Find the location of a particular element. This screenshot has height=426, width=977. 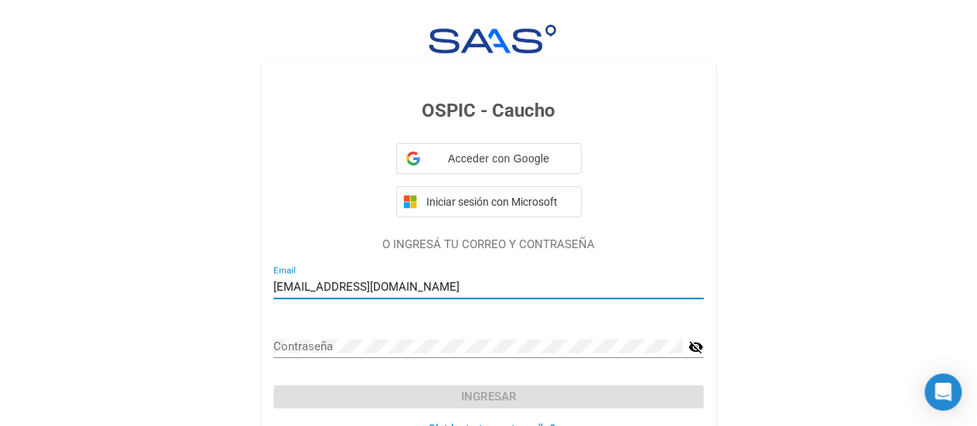

h3: OSPIC - Caucho is located at coordinates (488, 110).